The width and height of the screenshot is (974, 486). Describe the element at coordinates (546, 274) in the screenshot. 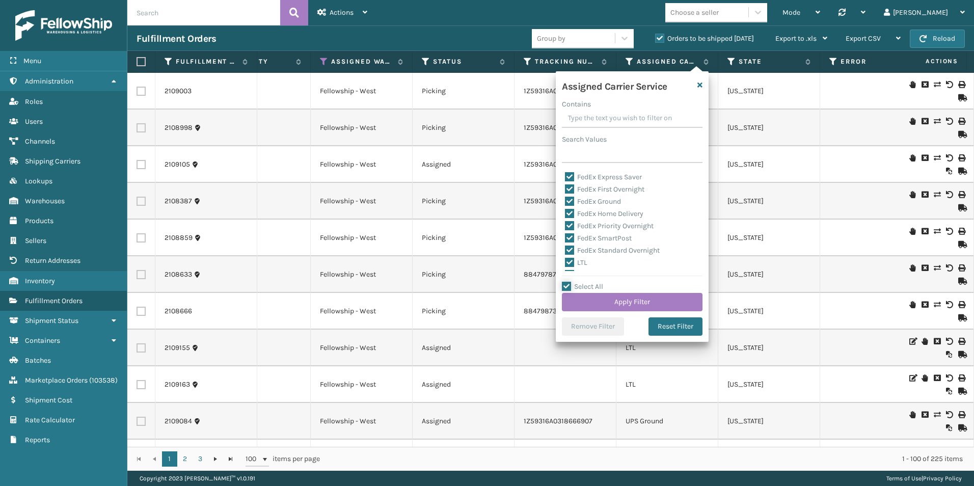

I see `a: 884797879171` at that location.